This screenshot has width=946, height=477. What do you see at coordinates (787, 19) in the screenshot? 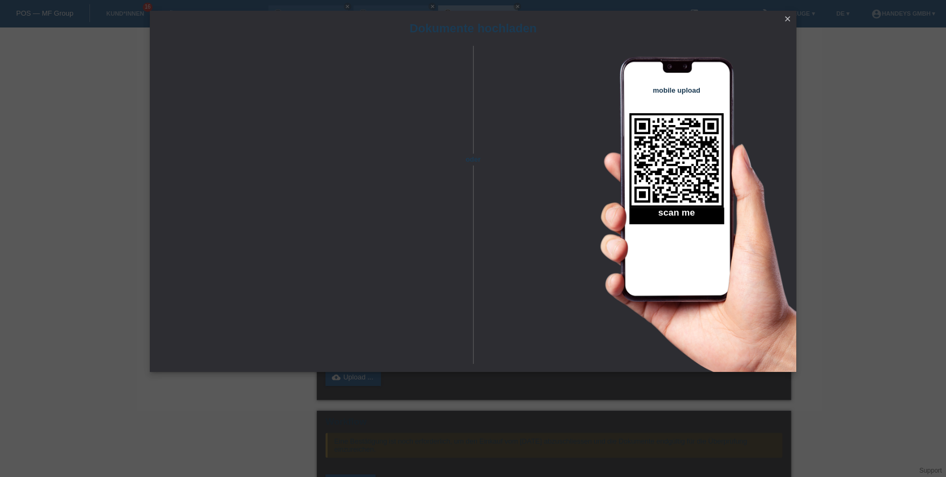
I see `a: close` at bounding box center [787, 19].